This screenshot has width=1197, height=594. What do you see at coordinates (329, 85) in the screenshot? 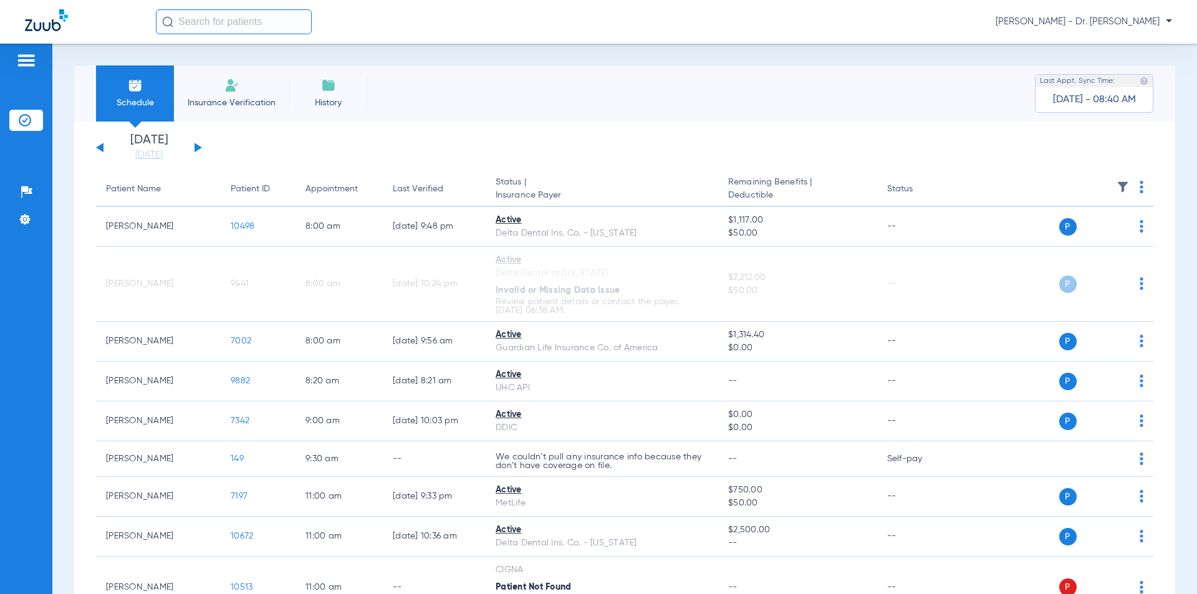
I see `img: History` at bounding box center [329, 85].